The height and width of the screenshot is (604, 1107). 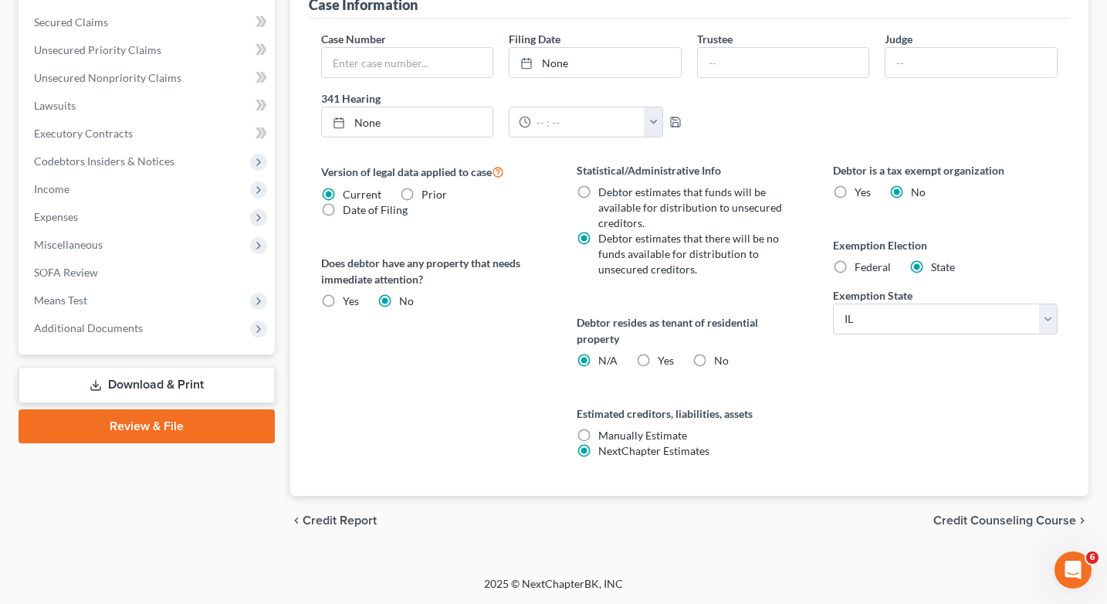 What do you see at coordinates (56, 216) in the screenshot?
I see `span: Expenses` at bounding box center [56, 216].